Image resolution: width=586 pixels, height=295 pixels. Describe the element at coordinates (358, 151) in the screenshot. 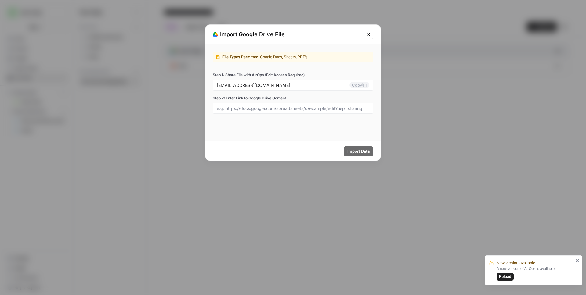

I see `button: Import Data` at that location.